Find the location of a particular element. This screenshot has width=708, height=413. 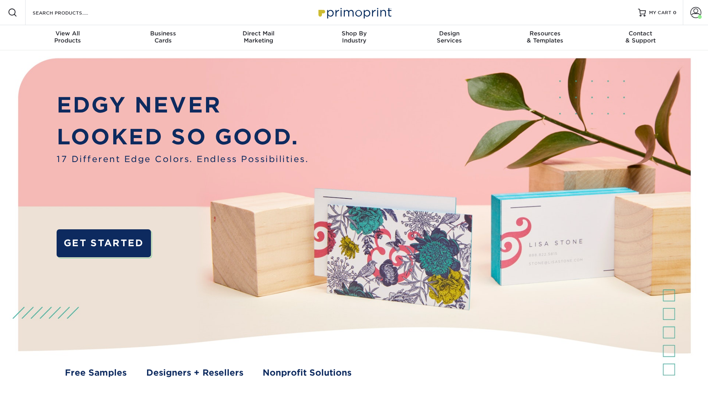

a: Shop ByIndustry is located at coordinates (354, 38).